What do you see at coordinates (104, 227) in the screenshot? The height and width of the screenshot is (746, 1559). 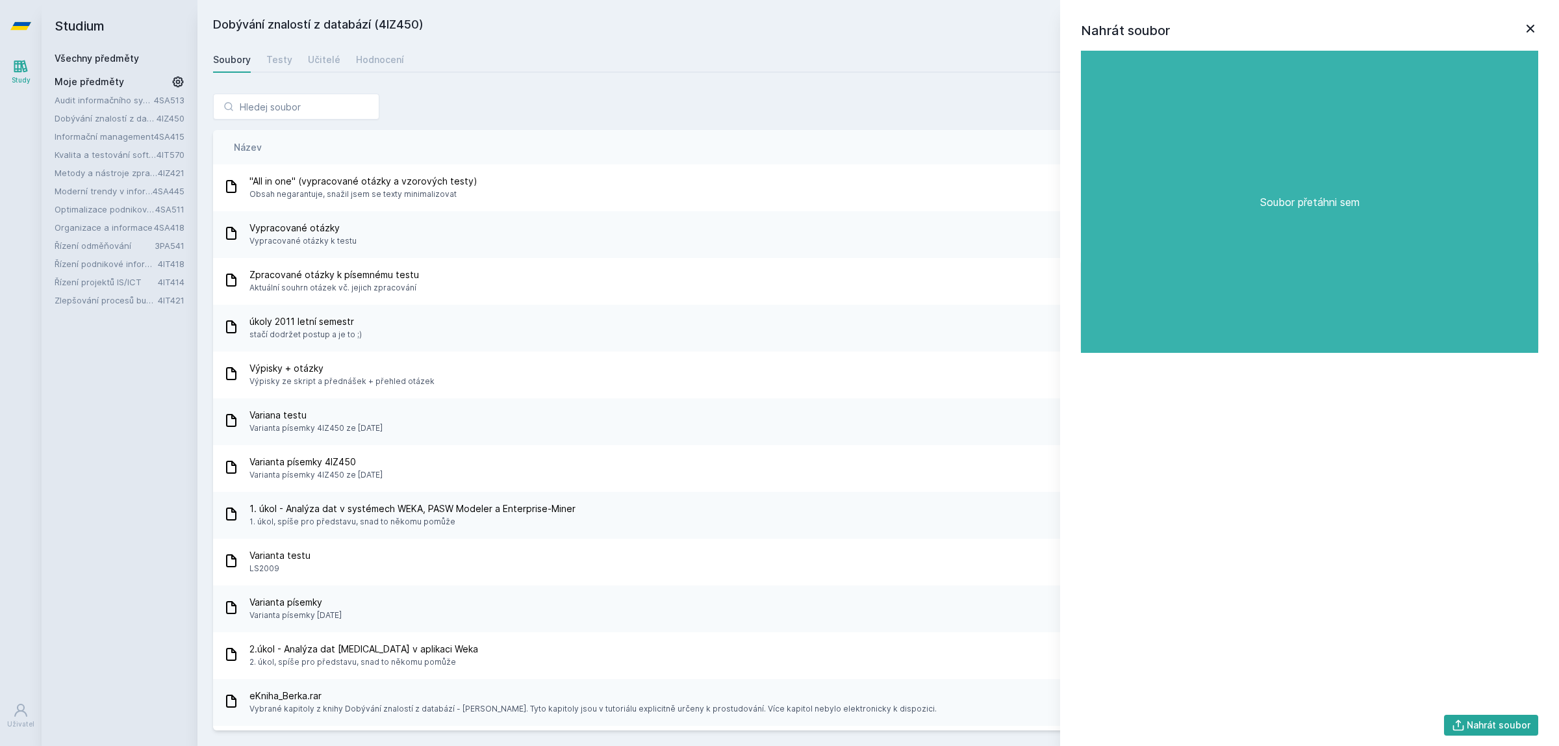 I see `a: Organizace a informace` at bounding box center [104, 227].